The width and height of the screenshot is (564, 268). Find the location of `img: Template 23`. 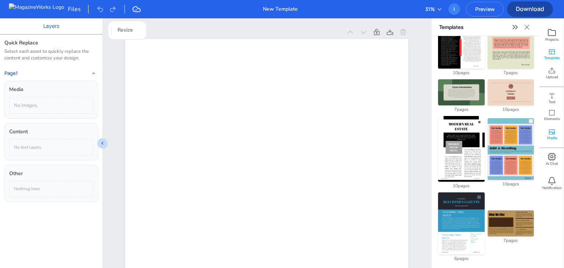

img: Template 23 is located at coordinates (461, 92).